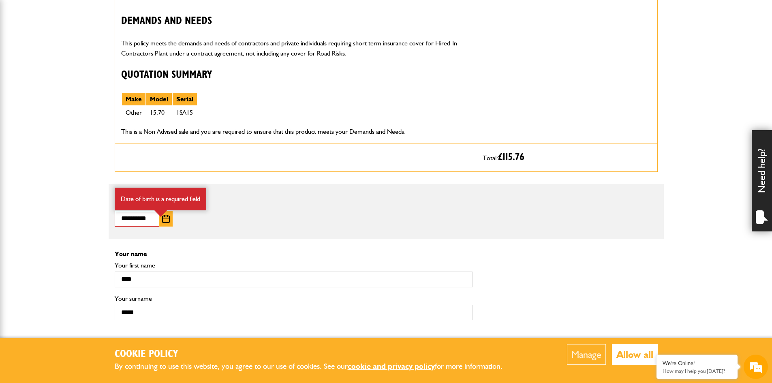  What do you see at coordinates (166, 219) in the screenshot?
I see `img: Choose date` at bounding box center [166, 219].